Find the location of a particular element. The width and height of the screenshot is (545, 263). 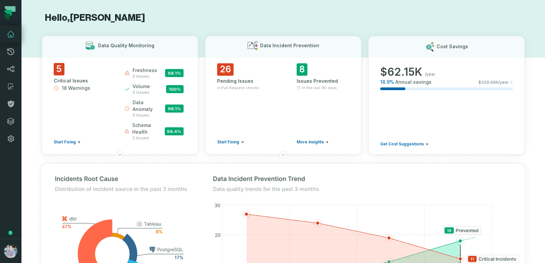

span: 5 is located at coordinates (59, 69).